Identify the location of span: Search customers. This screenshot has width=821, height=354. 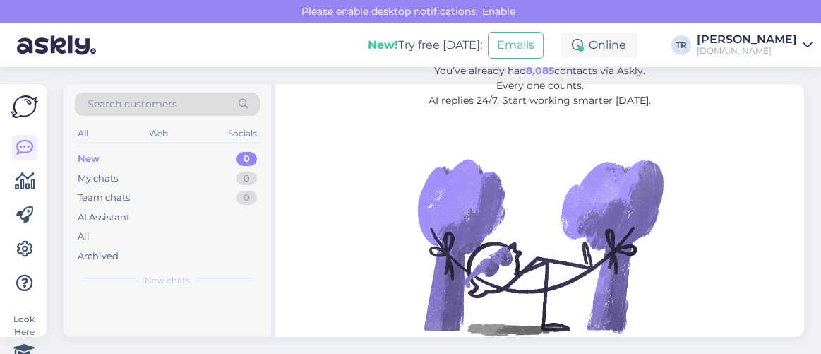
(132, 104).